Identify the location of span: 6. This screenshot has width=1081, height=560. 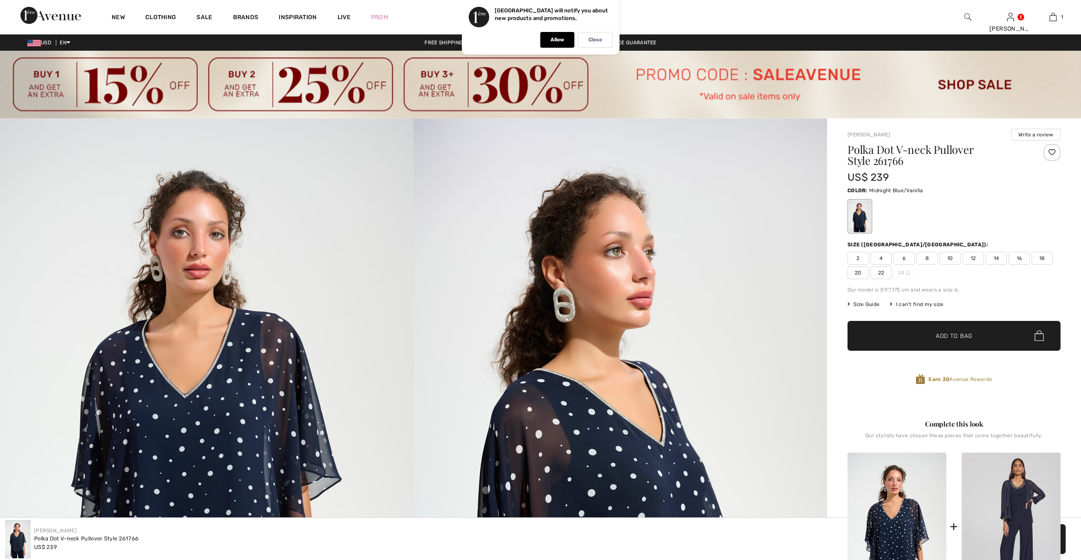
(904, 258).